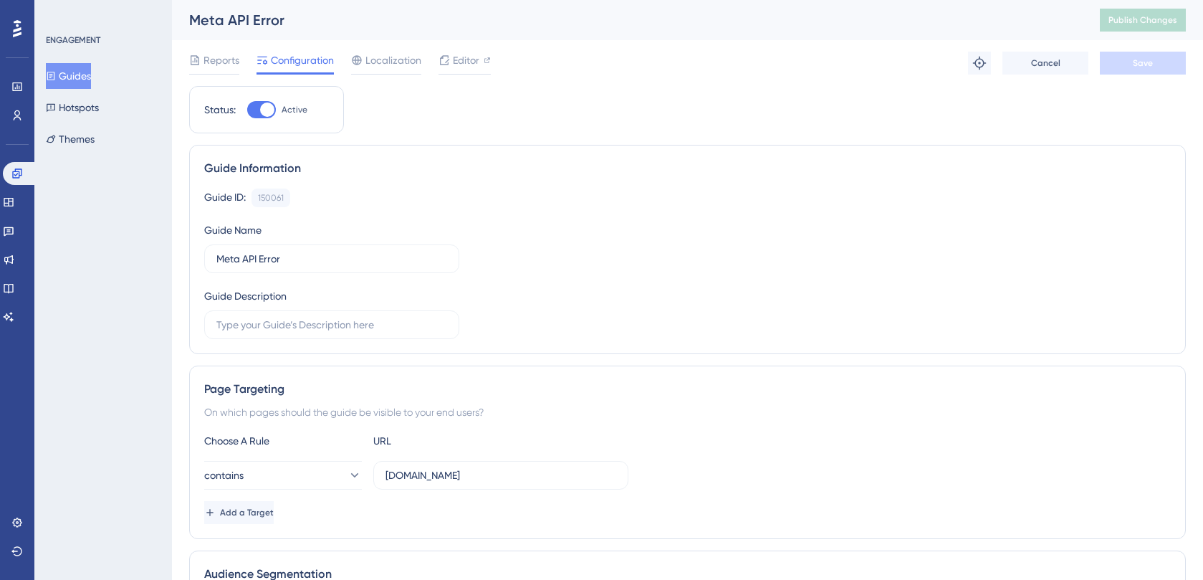 Image resolution: width=1203 pixels, height=580 pixels. Describe the element at coordinates (283, 441) in the screenshot. I see `div: Choose A Rule` at that location.